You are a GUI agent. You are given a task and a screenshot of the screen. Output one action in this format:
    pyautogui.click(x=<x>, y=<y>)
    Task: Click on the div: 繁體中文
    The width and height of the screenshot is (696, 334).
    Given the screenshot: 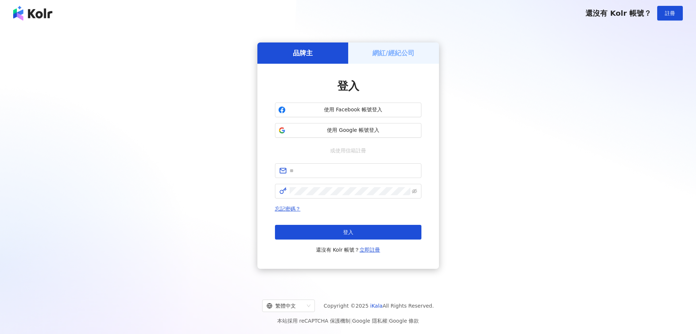 What is the action you would take?
    pyautogui.click(x=285, y=306)
    